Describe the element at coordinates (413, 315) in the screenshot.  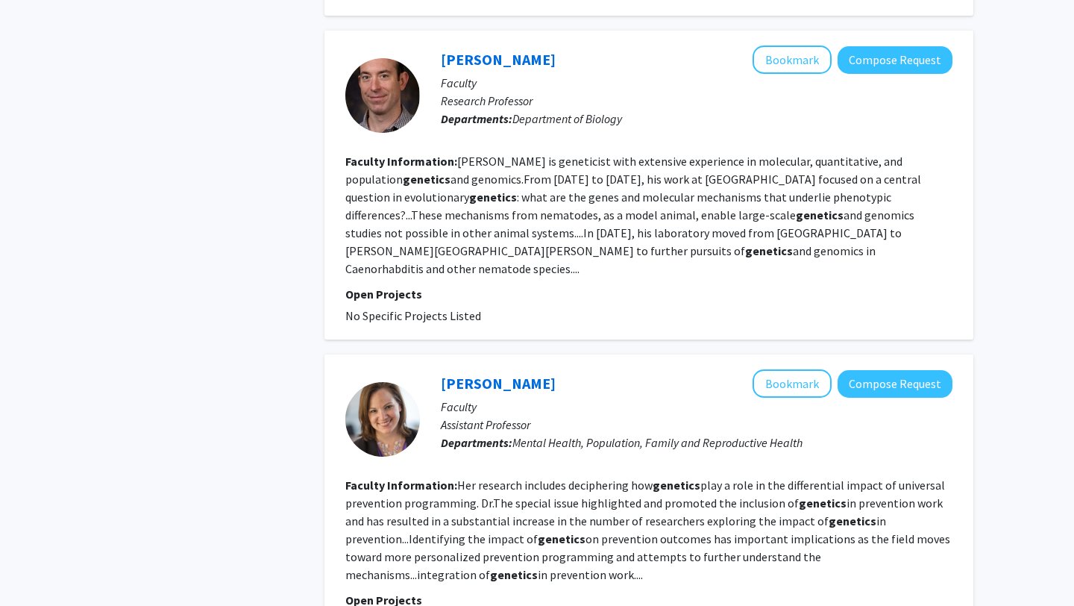
I see `span: No Specific Projects Listed` at that location.